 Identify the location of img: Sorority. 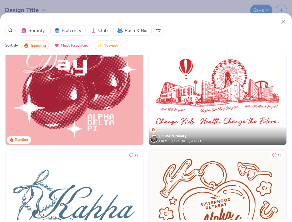
(24, 31).